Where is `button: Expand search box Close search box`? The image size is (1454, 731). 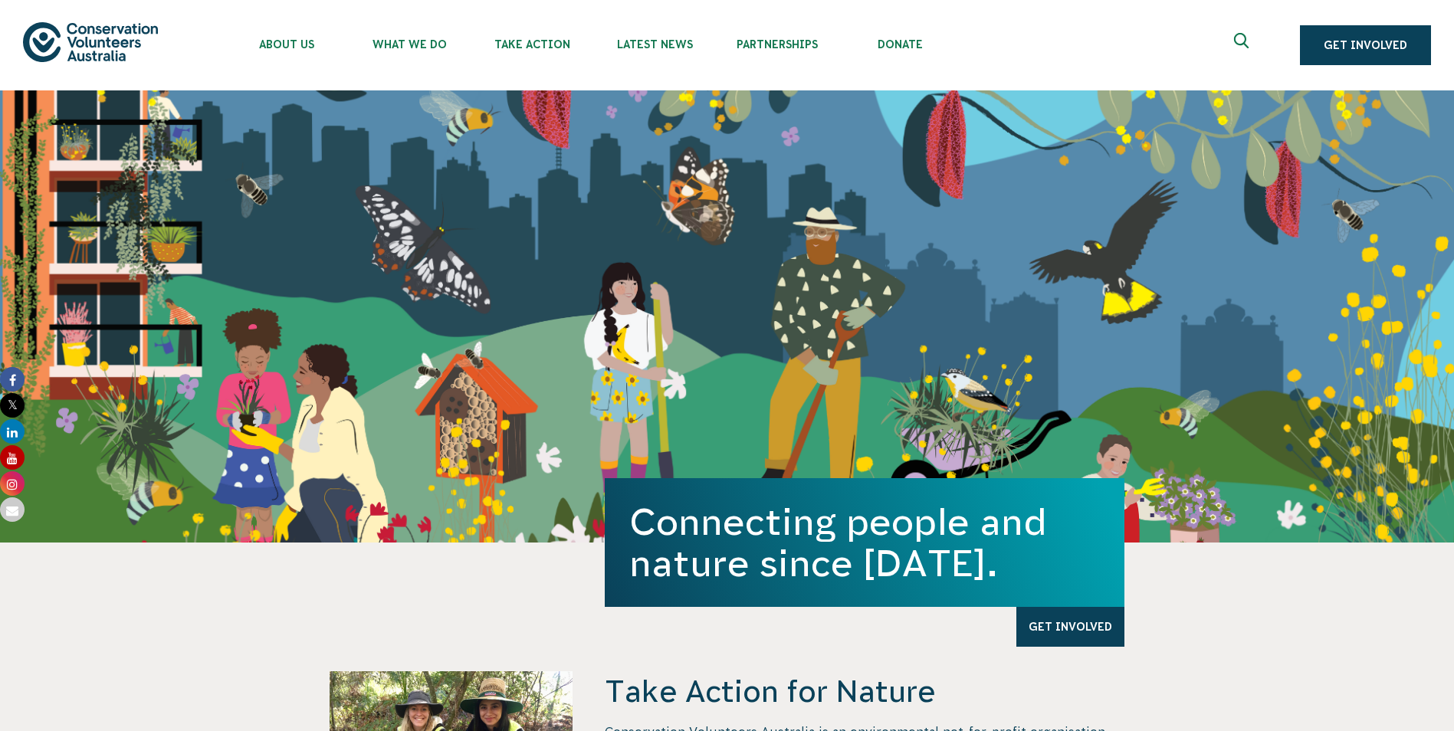 button: Expand search box Close search box is located at coordinates (1243, 45).